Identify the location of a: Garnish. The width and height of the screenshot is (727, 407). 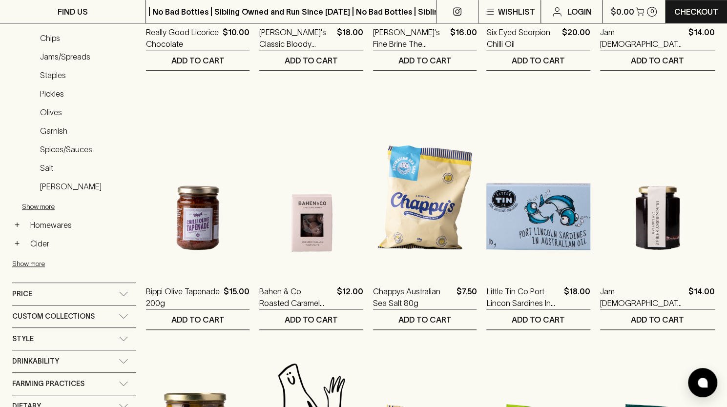
(86, 131).